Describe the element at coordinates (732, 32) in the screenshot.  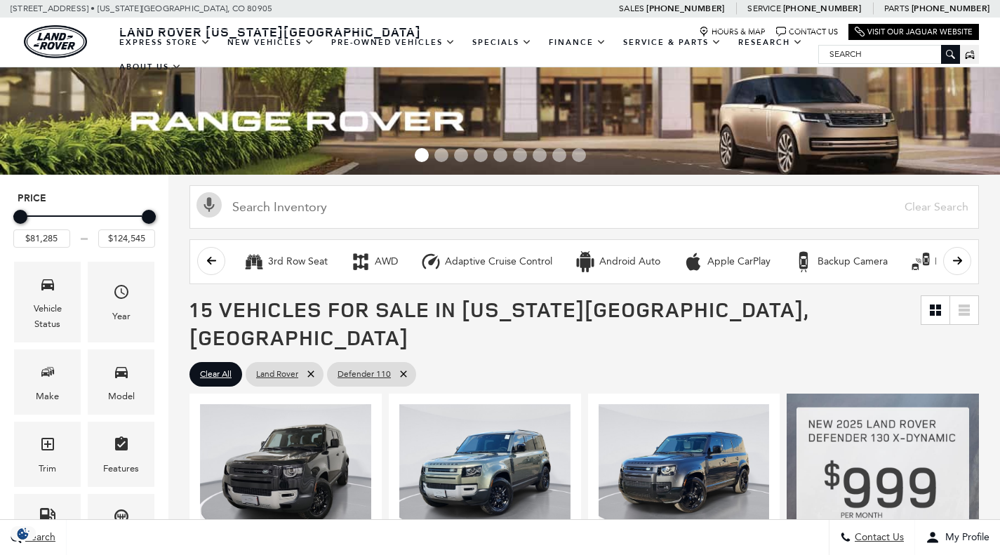
I see `a: Hours & Map` at that location.